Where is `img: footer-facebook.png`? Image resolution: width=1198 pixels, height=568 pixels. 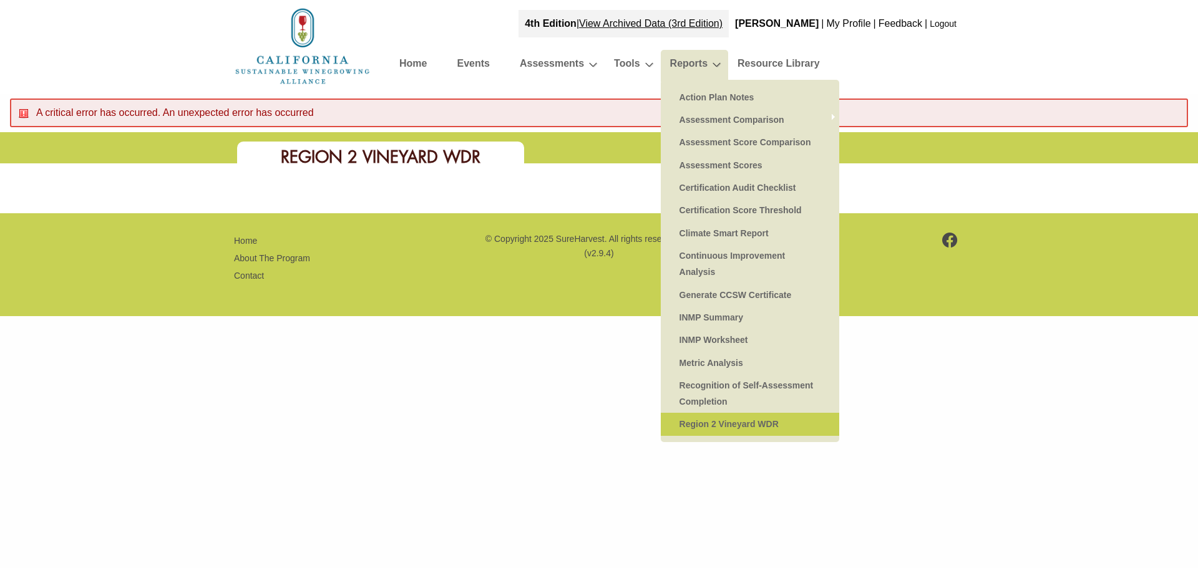 img: footer-facebook.png is located at coordinates (949, 240).